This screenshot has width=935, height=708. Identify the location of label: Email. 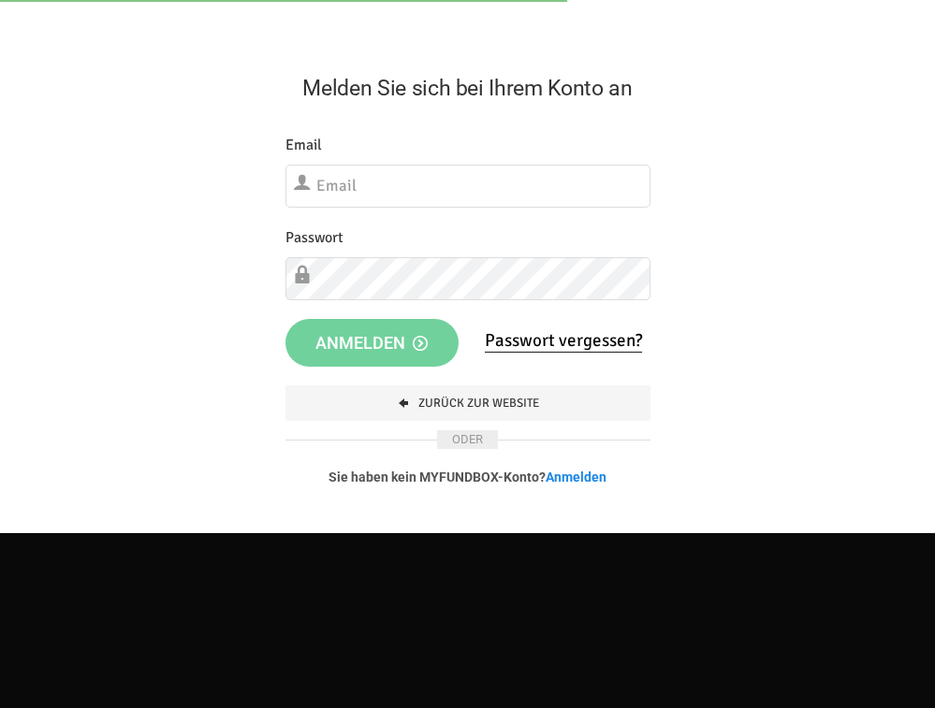
(303, 145).